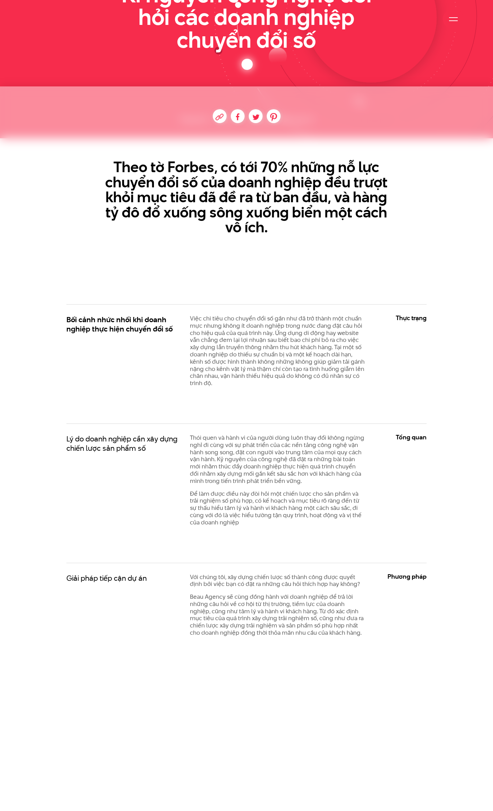  What do you see at coordinates (400, 577) in the screenshot?
I see `h3: Phương pháp` at bounding box center [400, 577].